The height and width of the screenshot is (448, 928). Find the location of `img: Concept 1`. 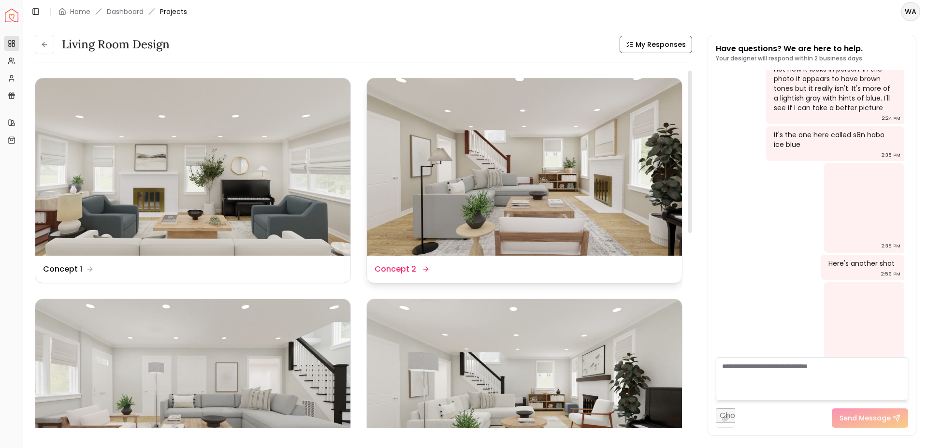

img: Concept 1 is located at coordinates (193, 167).